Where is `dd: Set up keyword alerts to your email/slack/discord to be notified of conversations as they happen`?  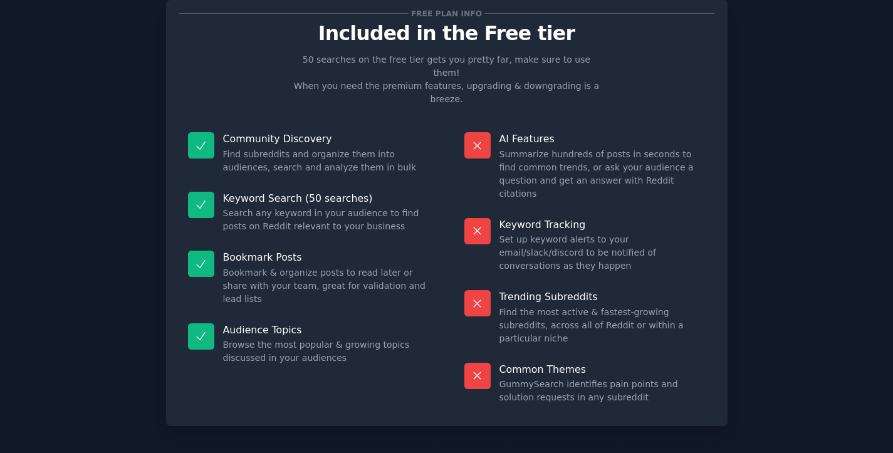 dd: Set up keyword alerts to your email/slack/discord to be notified of conversations as they happen is located at coordinates (602, 253).